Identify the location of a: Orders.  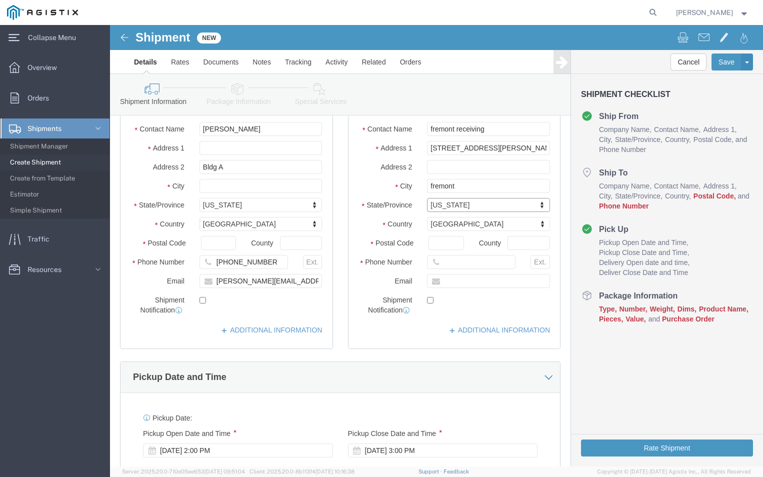
(55, 98).